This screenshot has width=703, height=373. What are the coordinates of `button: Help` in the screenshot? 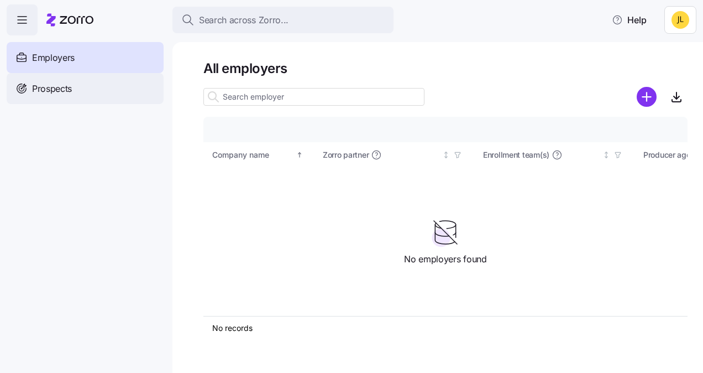 It's located at (629, 20).